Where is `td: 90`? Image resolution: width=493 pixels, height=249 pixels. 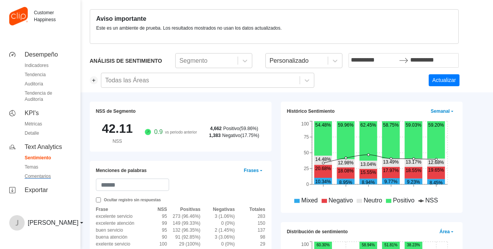 td: 90 is located at coordinates (154, 237).